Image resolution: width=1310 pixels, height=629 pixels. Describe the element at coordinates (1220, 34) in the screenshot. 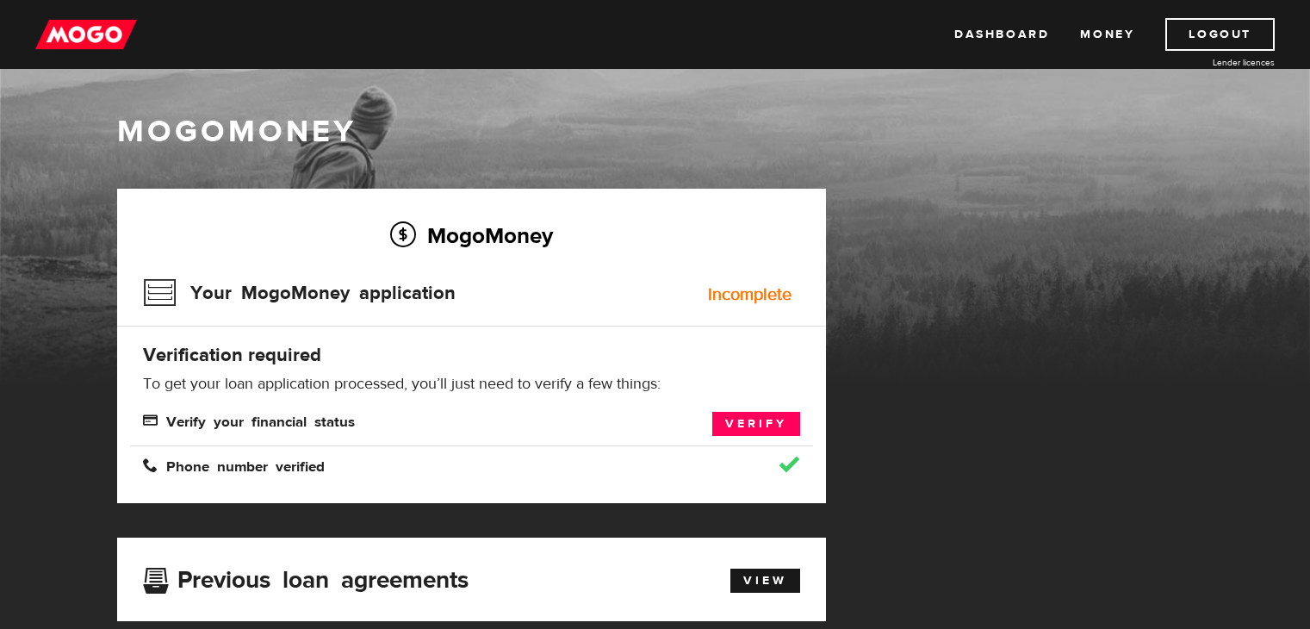

I see `a: Logout` at that location.